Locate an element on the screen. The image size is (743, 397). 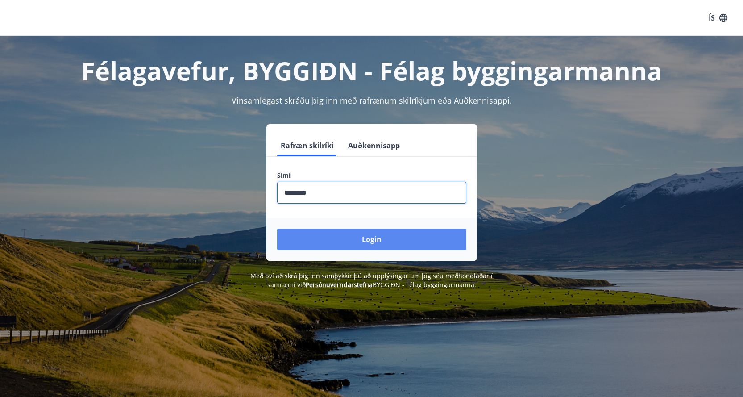
span: Vinsamlegast skráðu þig inn með rafrænum skilríkjum eða Auðkennisappi. is located at coordinates (372, 100).